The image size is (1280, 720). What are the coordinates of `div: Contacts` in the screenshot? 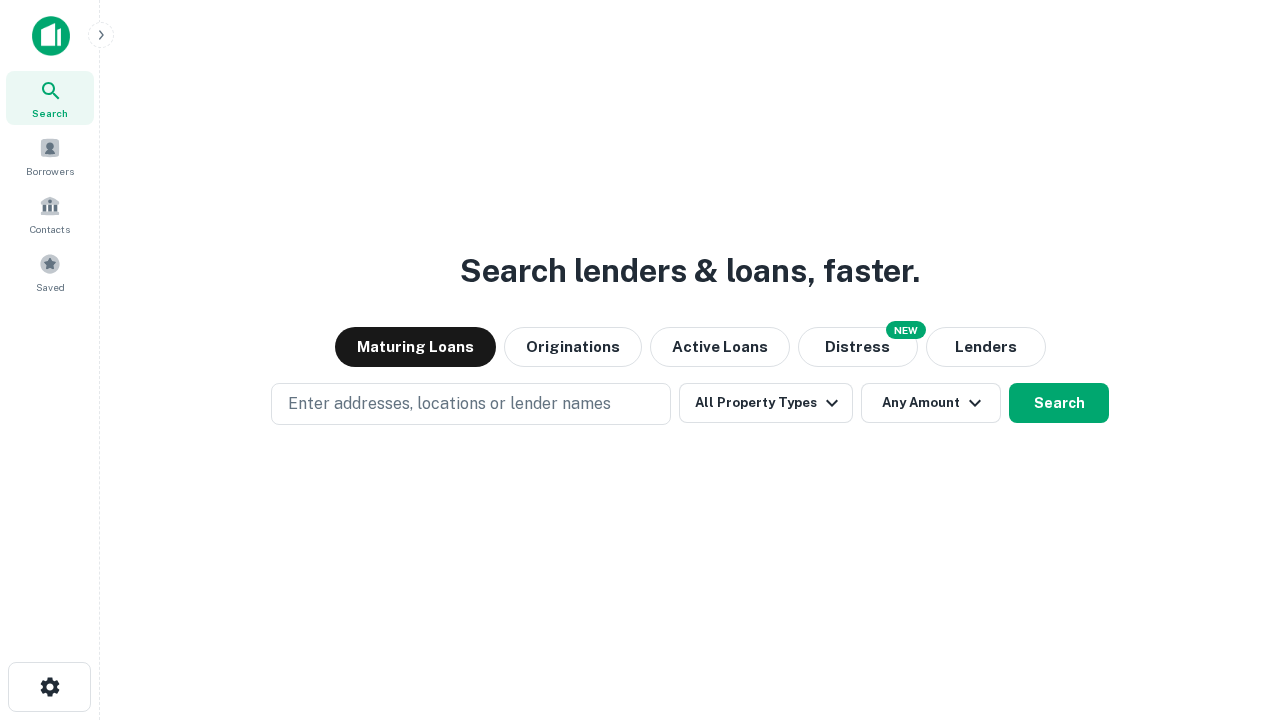 It's located at (50, 214).